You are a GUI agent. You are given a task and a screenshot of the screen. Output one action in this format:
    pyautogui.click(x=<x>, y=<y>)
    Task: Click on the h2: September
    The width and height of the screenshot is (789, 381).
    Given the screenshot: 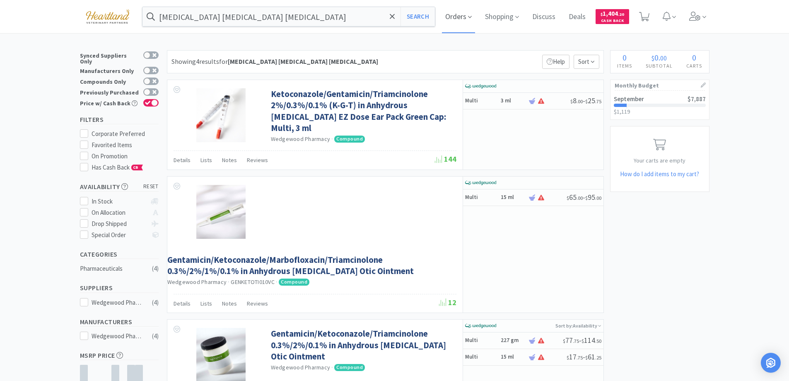 What is the action you would take?
    pyautogui.click(x=629, y=99)
    